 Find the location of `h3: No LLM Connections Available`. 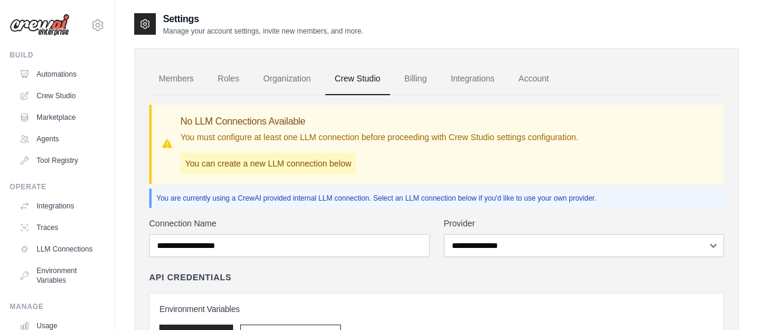

h3: No LLM Connections Available is located at coordinates (379, 122).